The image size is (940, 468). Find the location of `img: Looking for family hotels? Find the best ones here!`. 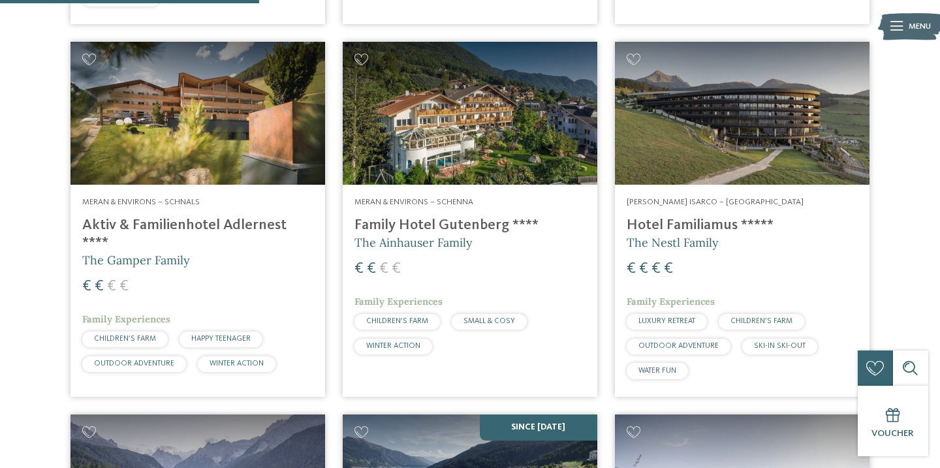

img: Looking for family hotels? Find the best ones here! is located at coordinates (742, 113).